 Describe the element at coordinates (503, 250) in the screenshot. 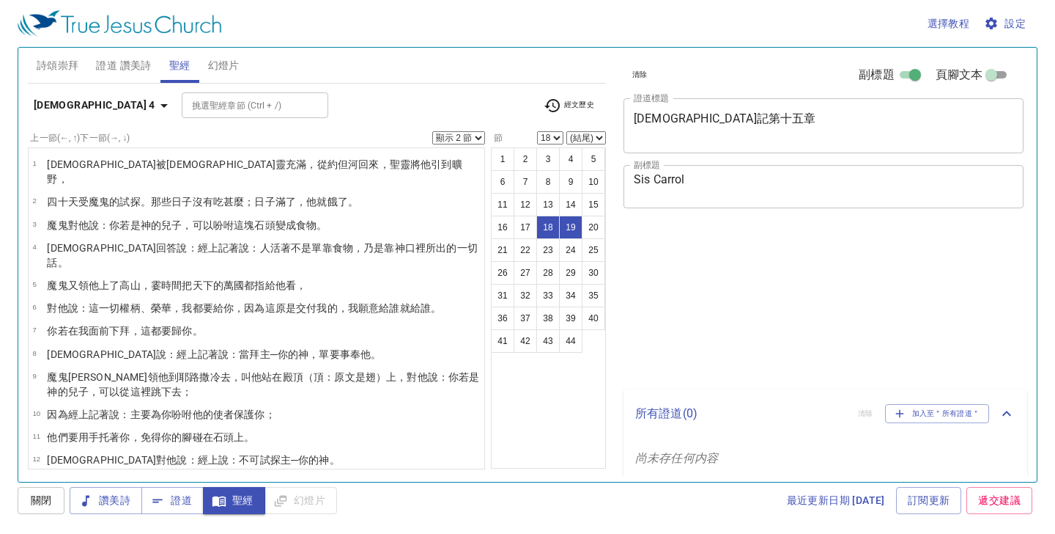

I see `button: 21` at that location.